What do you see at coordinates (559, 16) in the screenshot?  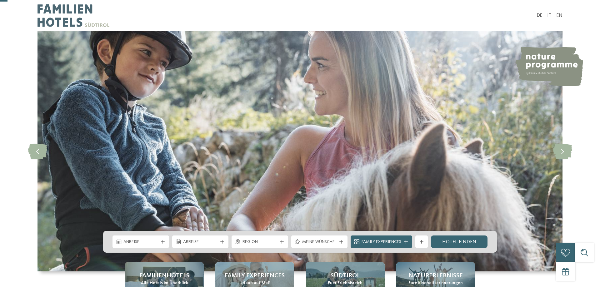 I see `a: EN` at bounding box center [559, 16].